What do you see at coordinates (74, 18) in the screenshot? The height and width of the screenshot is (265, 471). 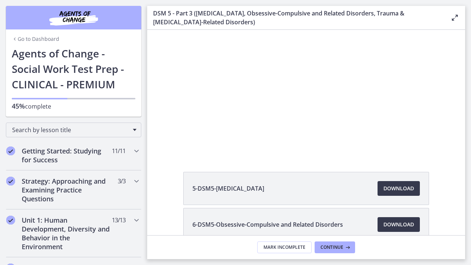 I see `img: Agents of Change` at bounding box center [74, 18].